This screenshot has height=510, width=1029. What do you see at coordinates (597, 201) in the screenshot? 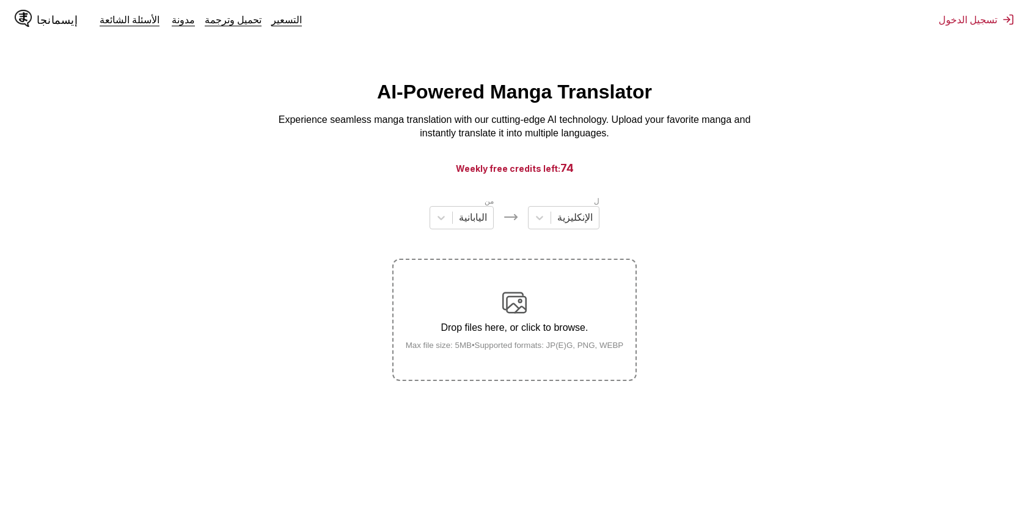
I see `label: ل` at bounding box center [597, 201].